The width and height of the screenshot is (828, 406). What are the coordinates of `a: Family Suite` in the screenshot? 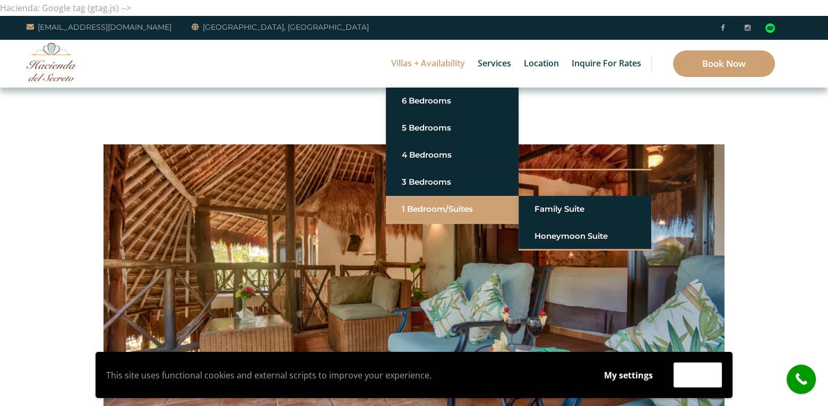 It's located at (585, 209).